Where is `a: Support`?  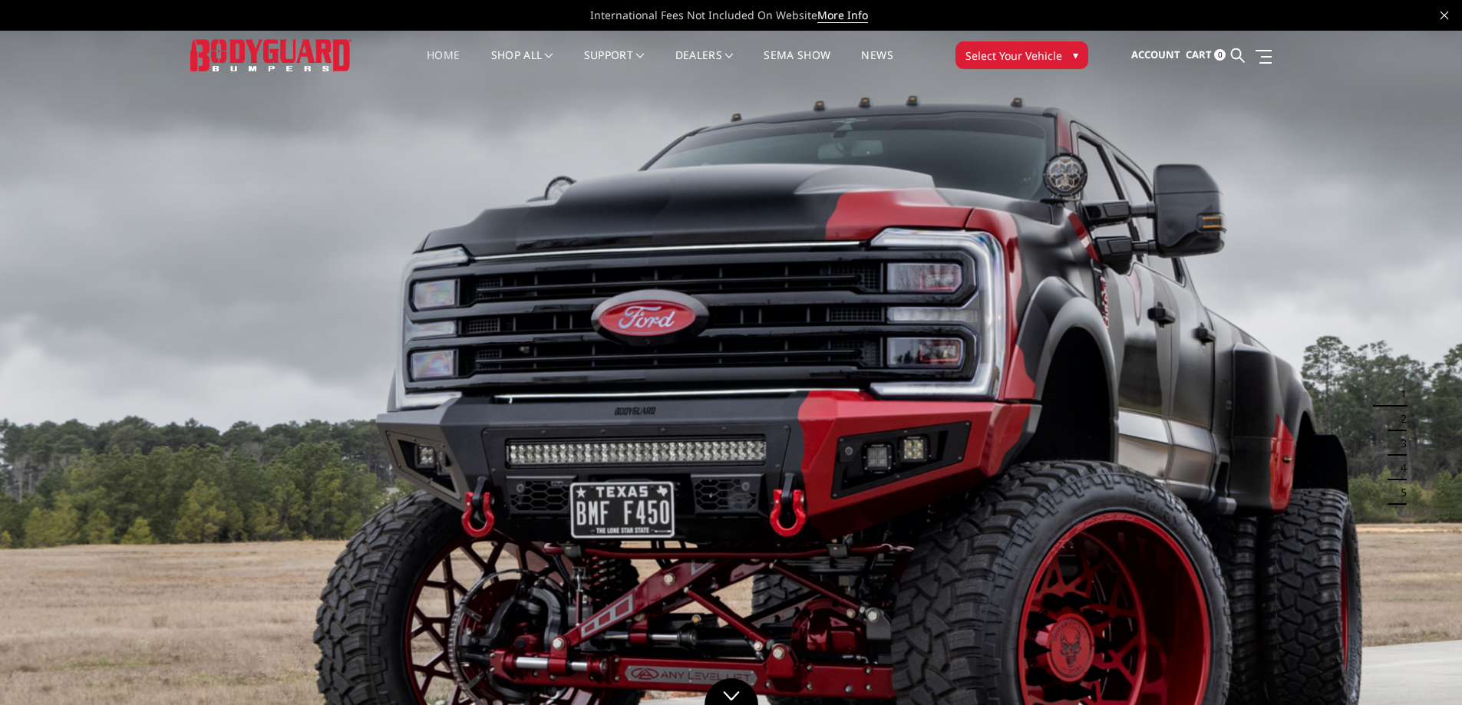 a: Support is located at coordinates (614, 64).